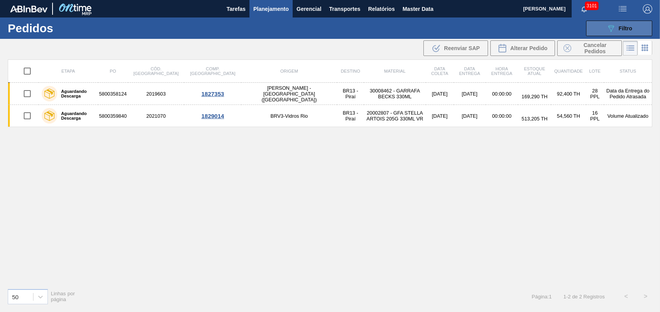 The height and width of the screenshot is (312, 660). What do you see at coordinates (65, 28) in the screenshot?
I see `h1: Pedidos` at bounding box center [65, 28].